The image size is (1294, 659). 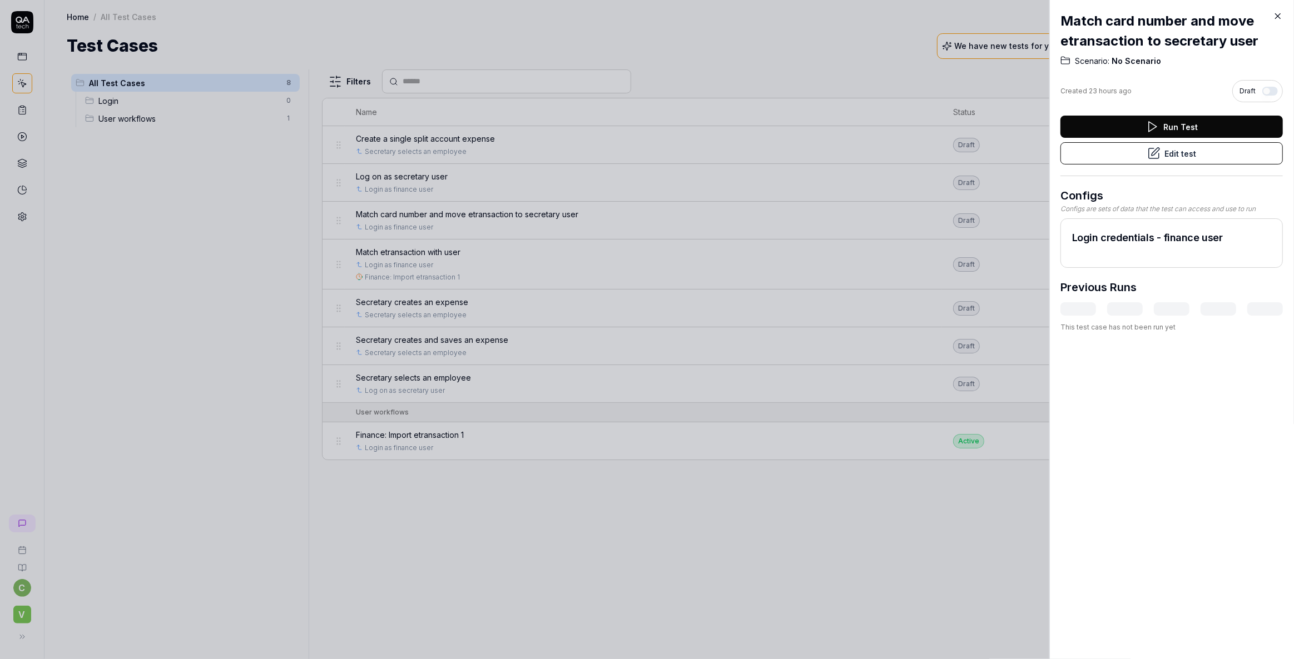 I want to click on span: Draft, so click(x=1247, y=91).